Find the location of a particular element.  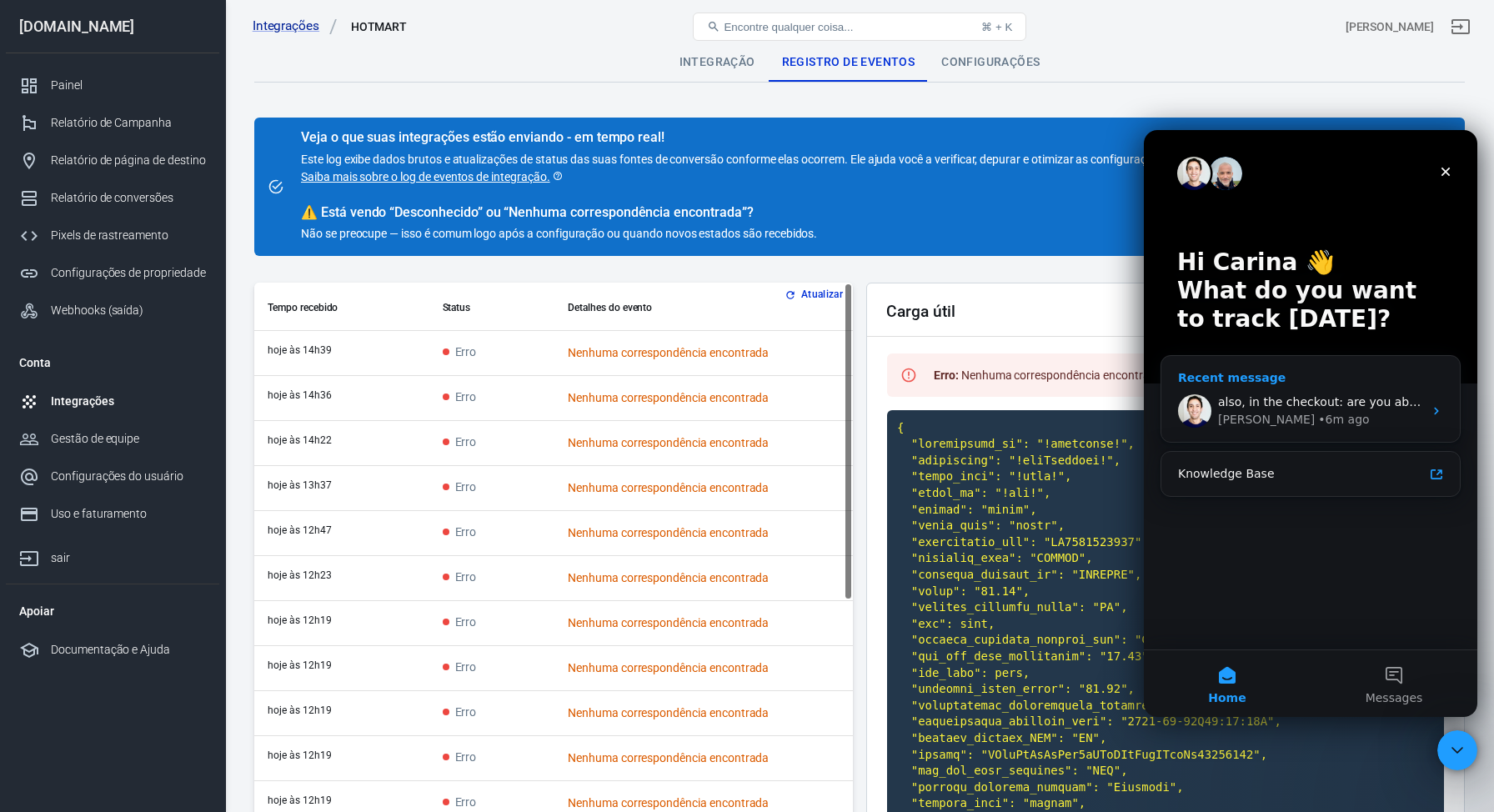

span: also, in the checkout: are you able to insert a custom field? is located at coordinates (248, 272).